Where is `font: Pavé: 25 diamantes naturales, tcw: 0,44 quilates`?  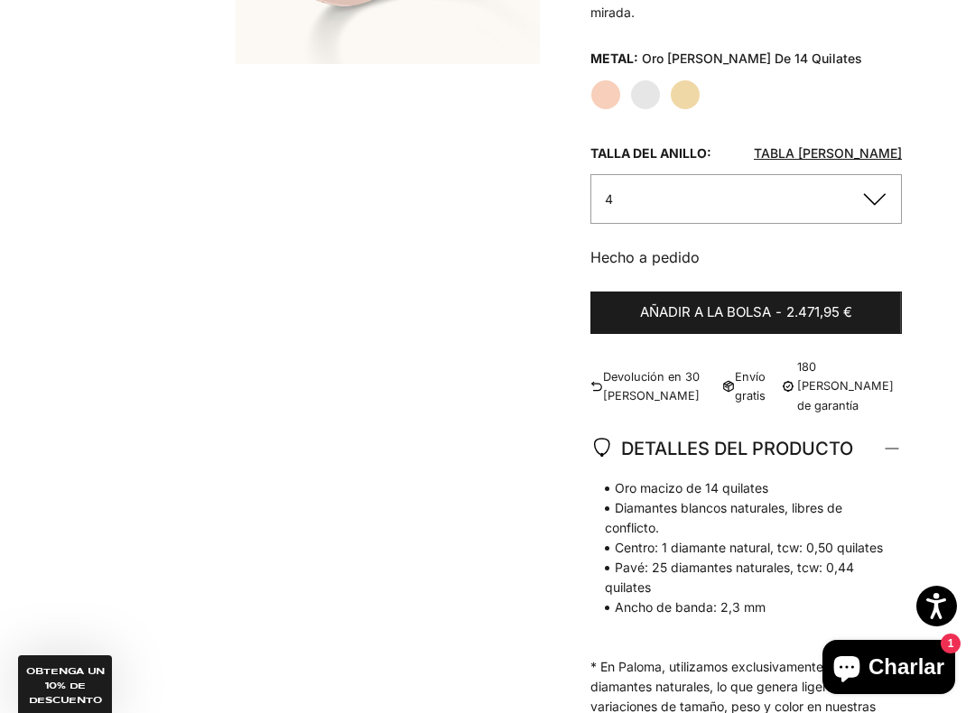
font: Pavé: 25 diamantes naturales, tcw: 0,44 quilates is located at coordinates (729, 577).